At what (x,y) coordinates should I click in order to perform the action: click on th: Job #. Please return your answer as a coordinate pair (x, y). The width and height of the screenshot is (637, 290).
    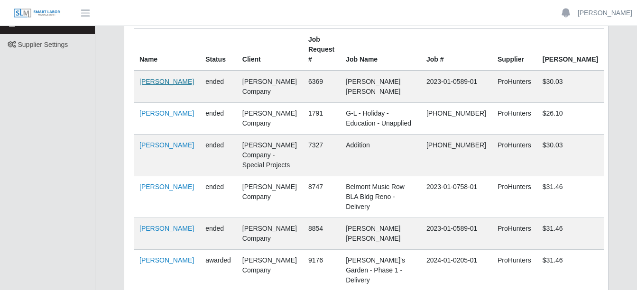
    Looking at the image, I should click on (457, 50).